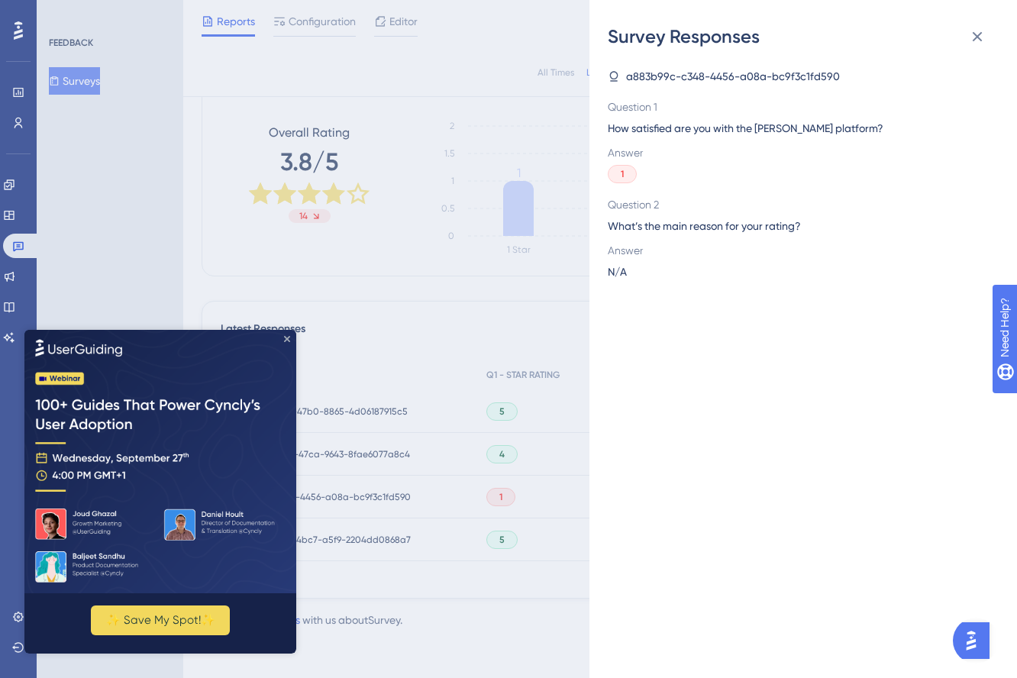 The height and width of the screenshot is (678, 1017). I want to click on div: Close Preview, so click(263, 9).